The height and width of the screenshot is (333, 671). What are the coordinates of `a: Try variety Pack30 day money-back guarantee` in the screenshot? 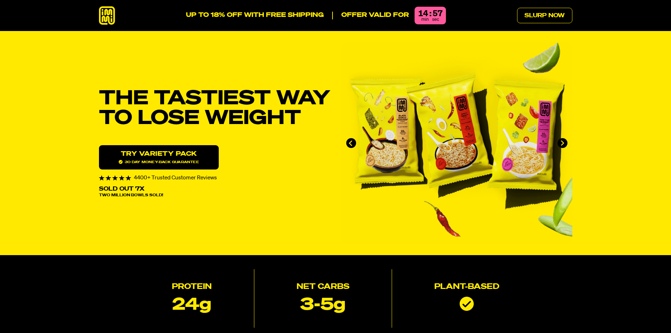 It's located at (159, 157).